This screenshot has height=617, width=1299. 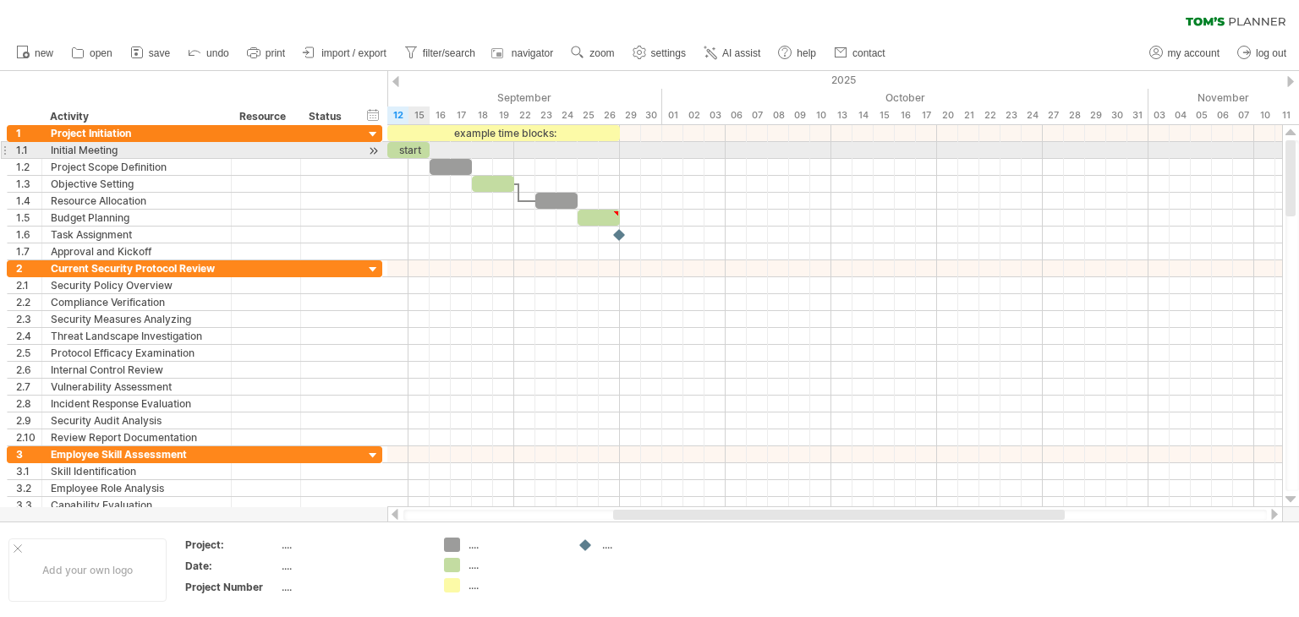 What do you see at coordinates (136, 403) in the screenshot?
I see `div: Incident Response Evaluation` at bounding box center [136, 403].